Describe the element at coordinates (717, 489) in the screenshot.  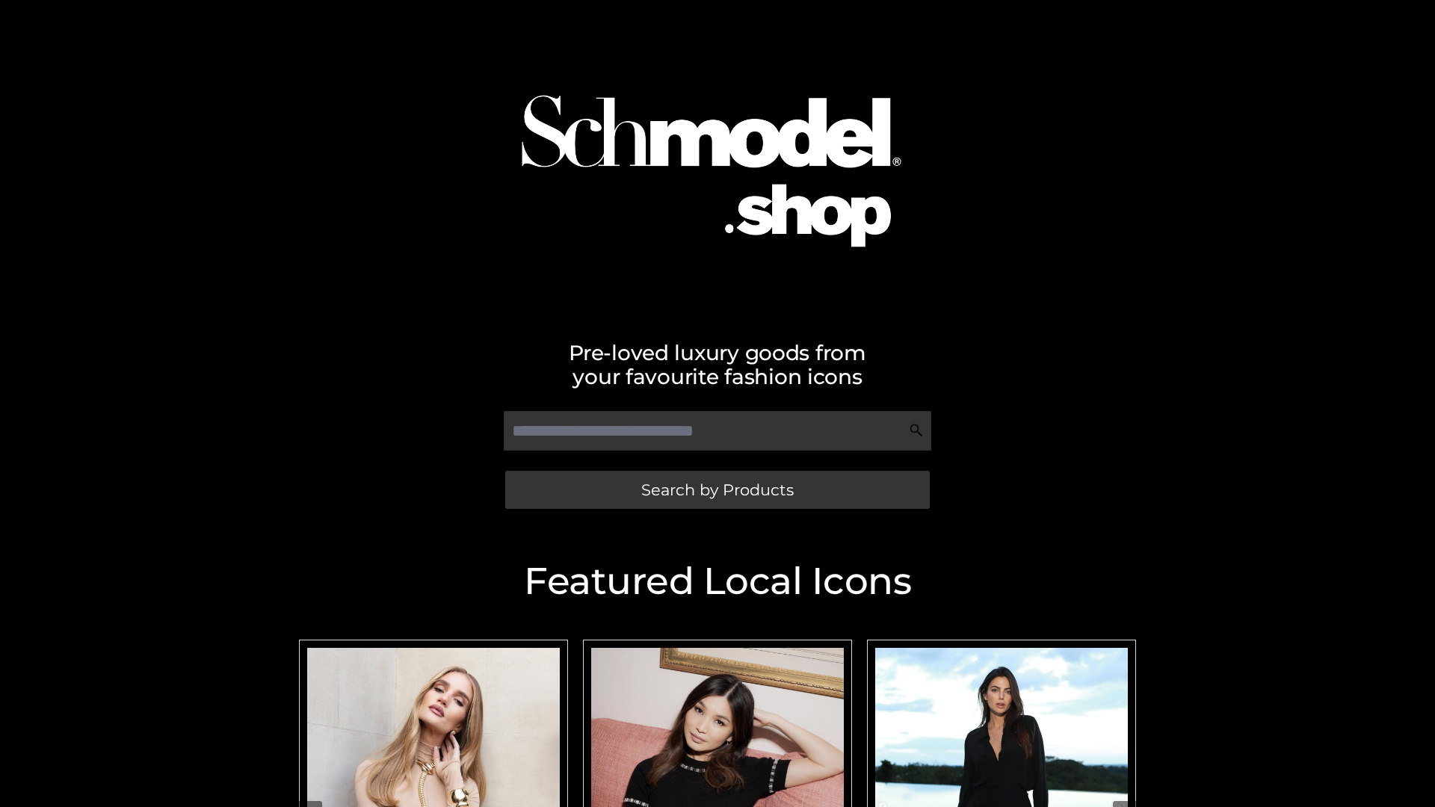
I see `a: Search by Products` at that location.